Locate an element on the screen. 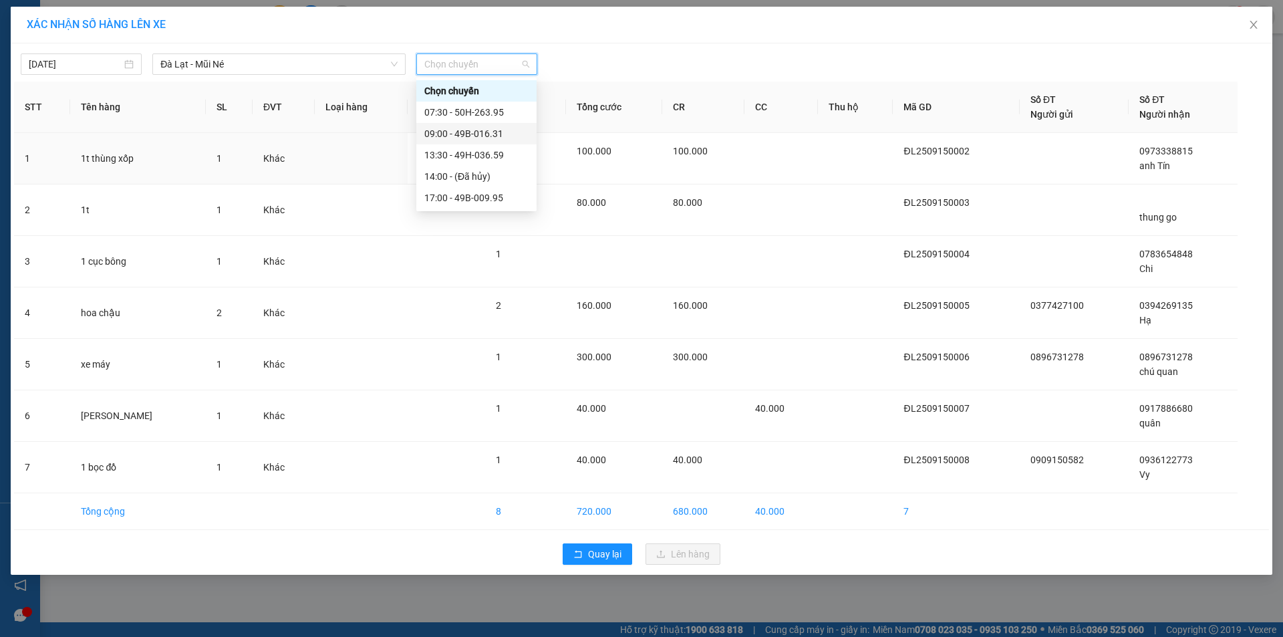 The width and height of the screenshot is (1283, 637). th: Tên hàng is located at coordinates (138, 107).